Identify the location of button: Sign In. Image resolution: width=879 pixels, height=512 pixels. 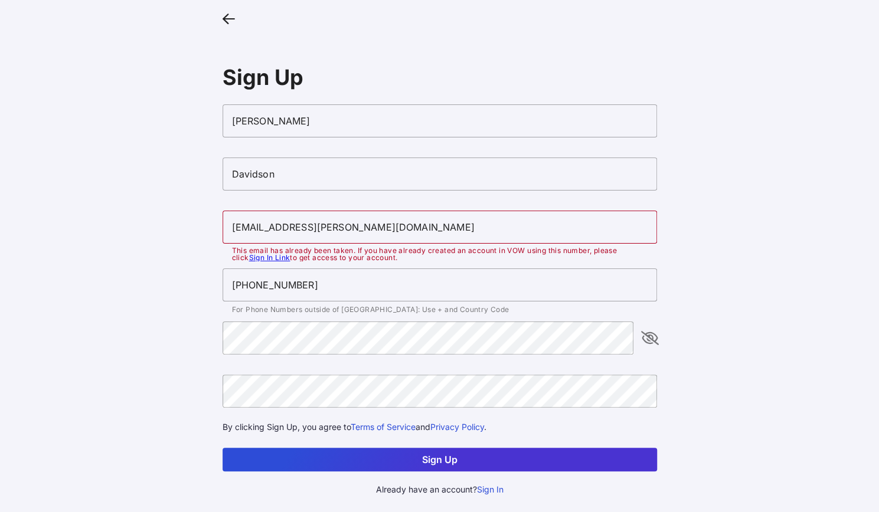
(490, 490).